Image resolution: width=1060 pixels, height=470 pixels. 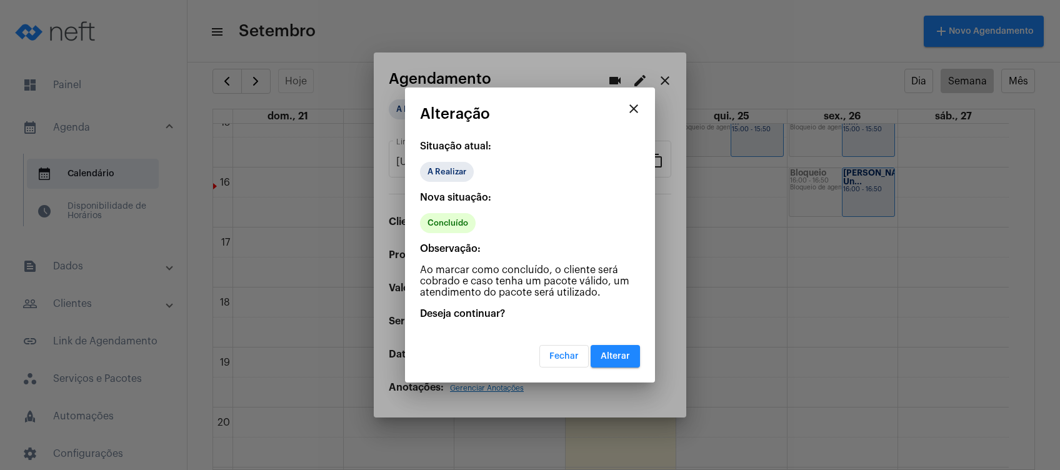 I want to click on p: Deseja continuar?, so click(x=530, y=314).